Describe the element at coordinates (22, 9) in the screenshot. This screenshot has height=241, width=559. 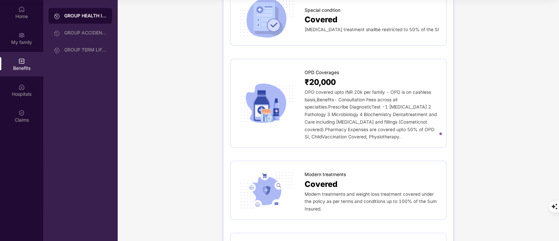
I see `img: svg+xml;base64,PHN2ZyBpZD0iSG9tZSIgeG1sbnM9Imh0dHA6Ly93d3cudzMub3JnLzIwMDAvc3ZnIiB3aWR0aD0iMjAiIG...` at that location.